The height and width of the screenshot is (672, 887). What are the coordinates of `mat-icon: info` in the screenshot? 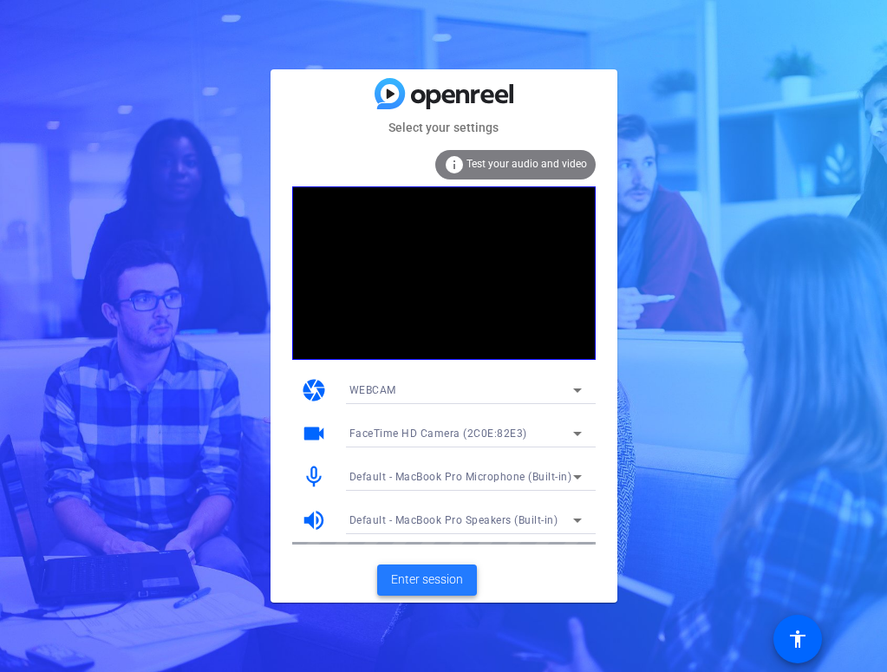 It's located at (454, 165).